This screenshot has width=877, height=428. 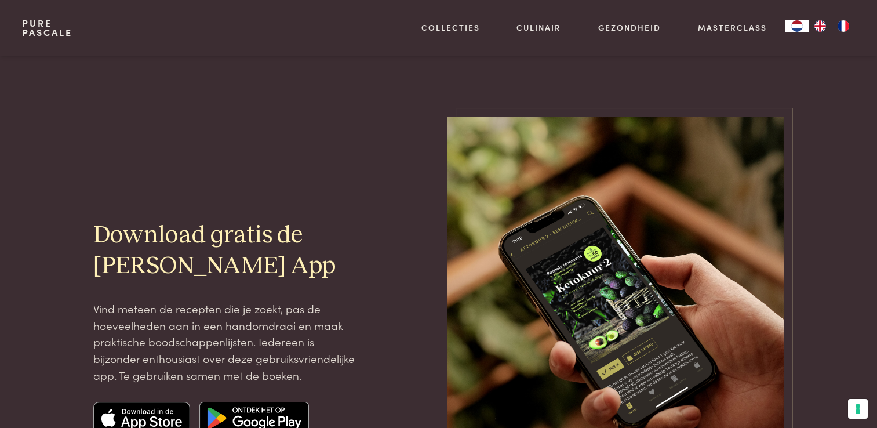 What do you see at coordinates (844, 26) in the screenshot?
I see `a: FR` at bounding box center [844, 26].